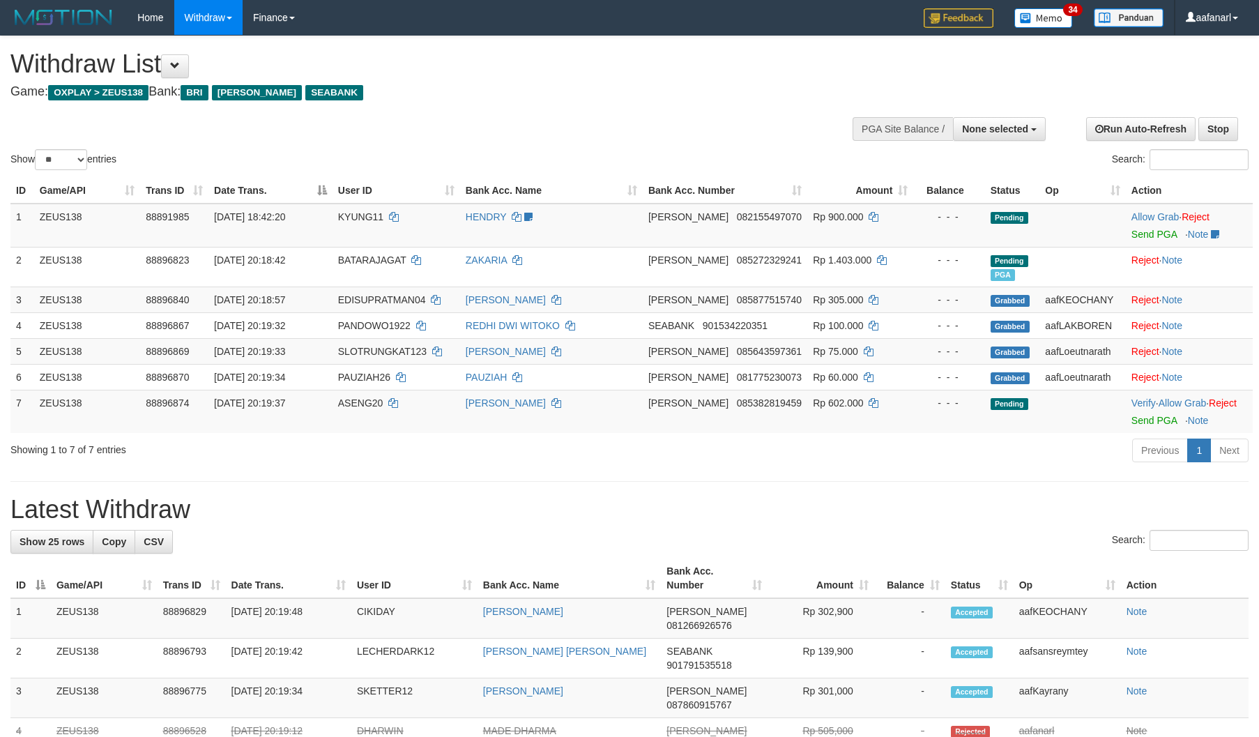  Describe the element at coordinates (1072, 10) in the screenshot. I see `span: 34` at that location.